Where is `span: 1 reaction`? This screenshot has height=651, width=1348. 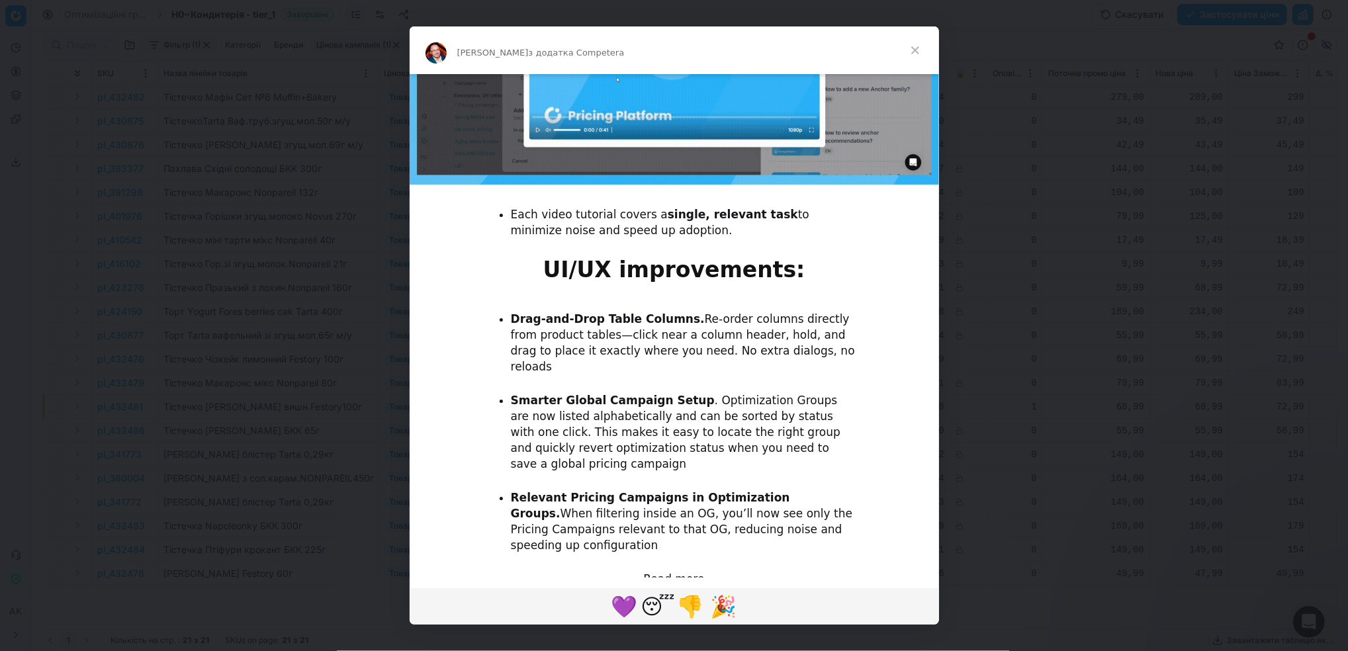
span: 1 reaction is located at coordinates (691, 606).